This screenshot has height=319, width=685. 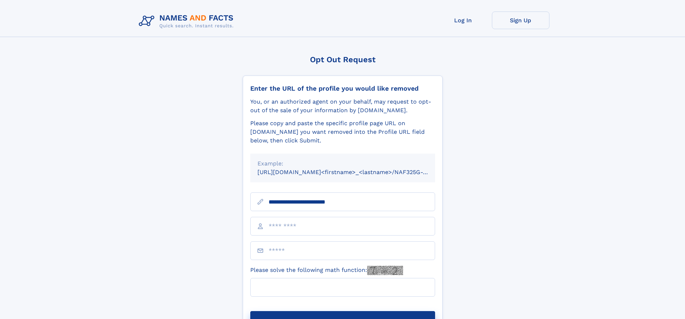 I want to click on label: Please solve the following math function:, so click(x=327, y=271).